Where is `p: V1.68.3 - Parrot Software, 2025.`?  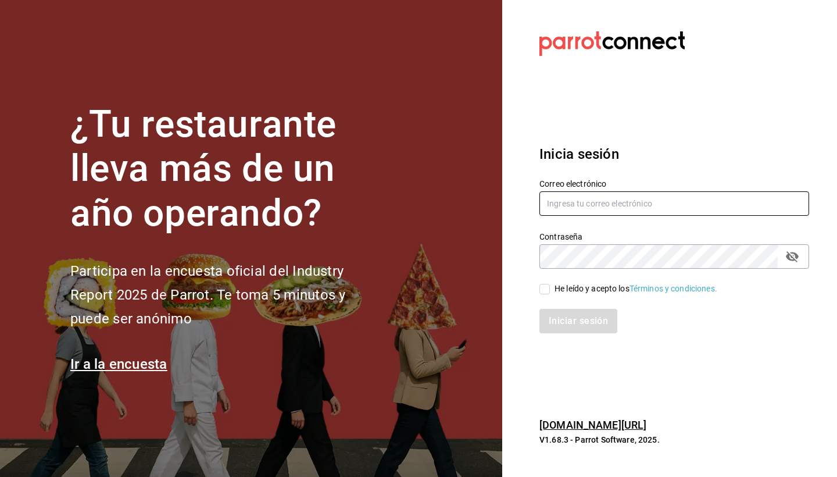
p: V1.68.3 - Parrot Software, 2025. is located at coordinates (675, 440).